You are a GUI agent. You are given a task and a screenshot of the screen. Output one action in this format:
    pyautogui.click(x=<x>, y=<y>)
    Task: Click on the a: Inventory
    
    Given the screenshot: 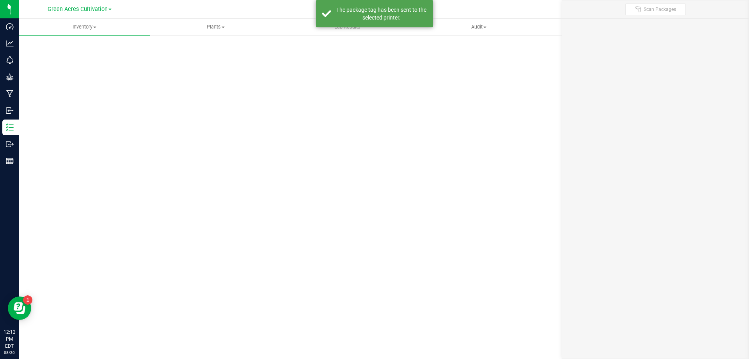 What is the action you would take?
    pyautogui.click(x=84, y=27)
    